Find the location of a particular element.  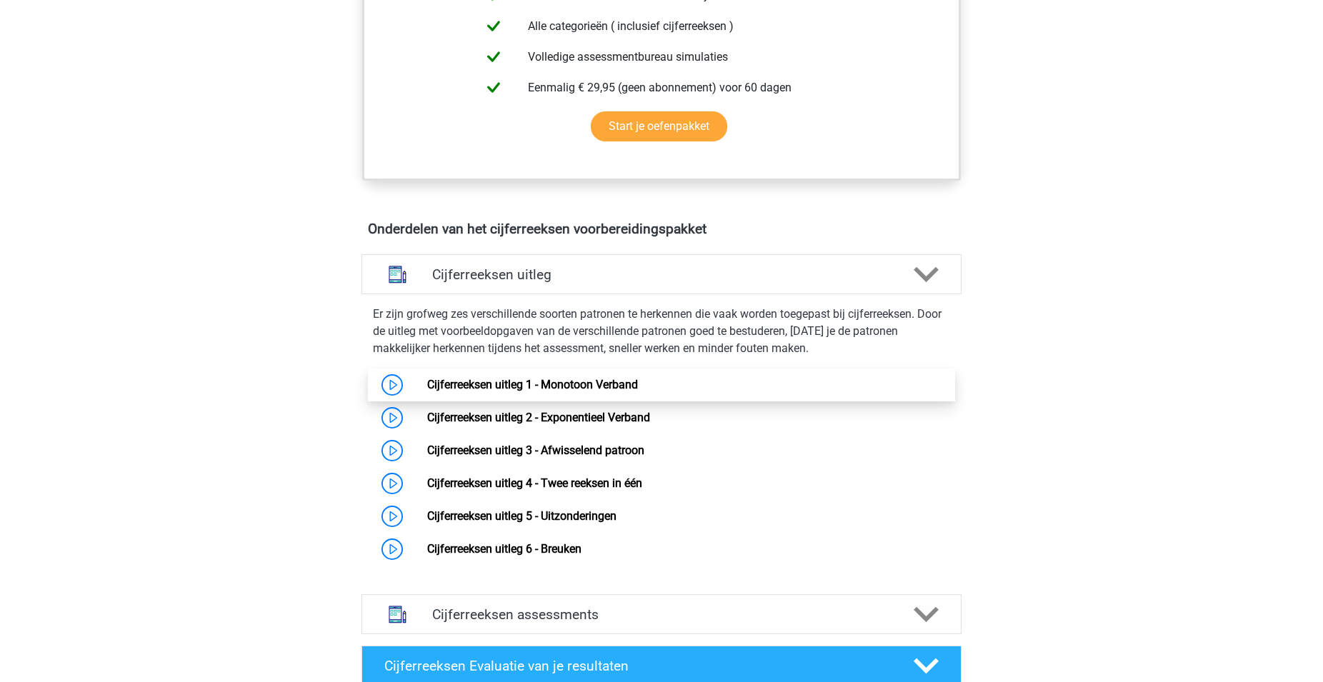

a: Cijferreeksen uitleg 1 - Monotoon Verband is located at coordinates (532, 384).